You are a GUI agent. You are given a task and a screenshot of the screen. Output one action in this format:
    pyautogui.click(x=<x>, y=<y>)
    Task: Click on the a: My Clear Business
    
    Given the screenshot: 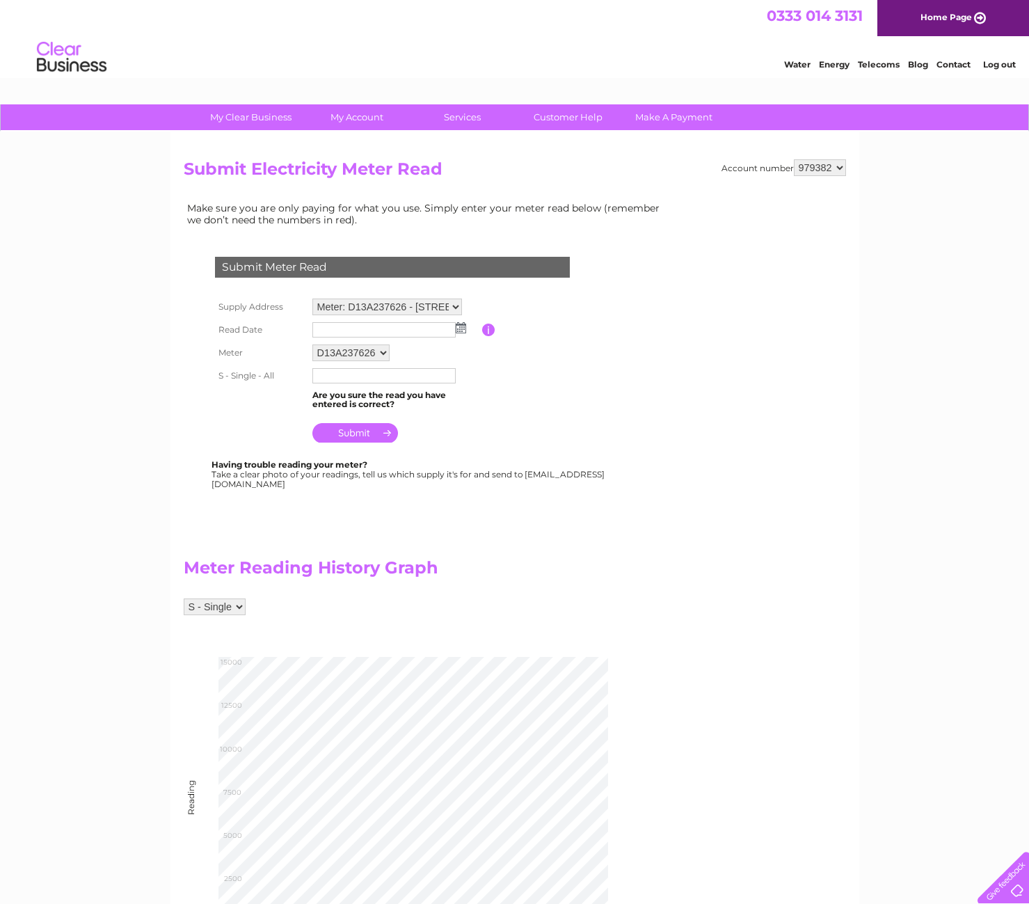 What is the action you would take?
    pyautogui.click(x=251, y=117)
    